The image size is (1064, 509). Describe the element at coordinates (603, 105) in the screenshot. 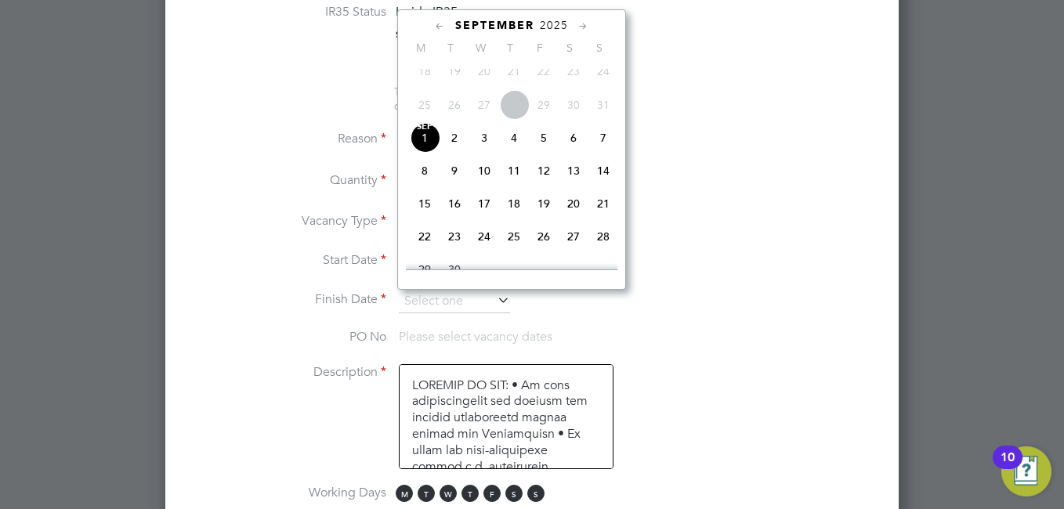

I see `span: 31` at that location.